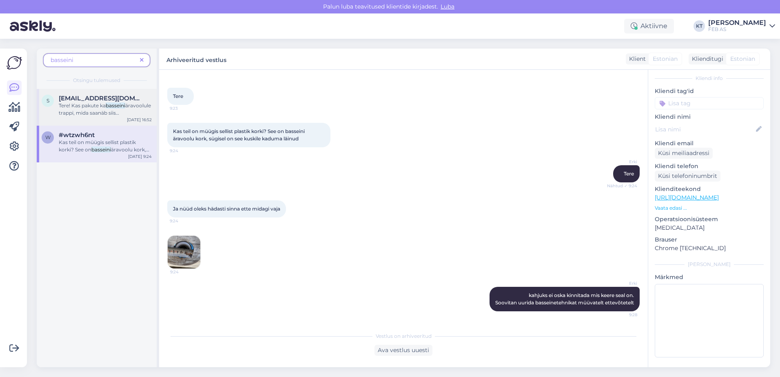 This screenshot has width=780, height=377. Describe the element at coordinates (14, 63) in the screenshot. I see `img: Askly Logo` at that location.